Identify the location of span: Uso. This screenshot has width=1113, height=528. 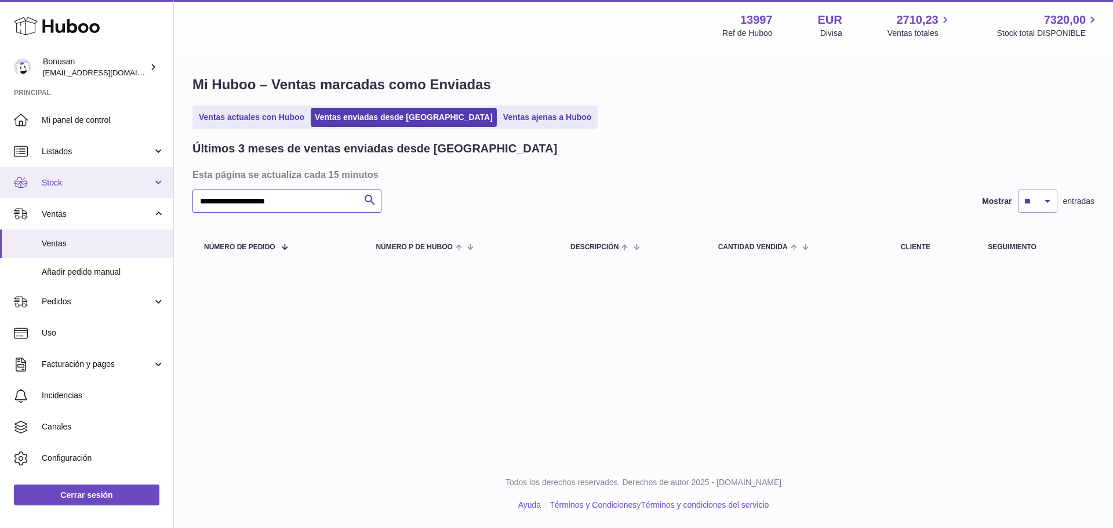
(103, 333).